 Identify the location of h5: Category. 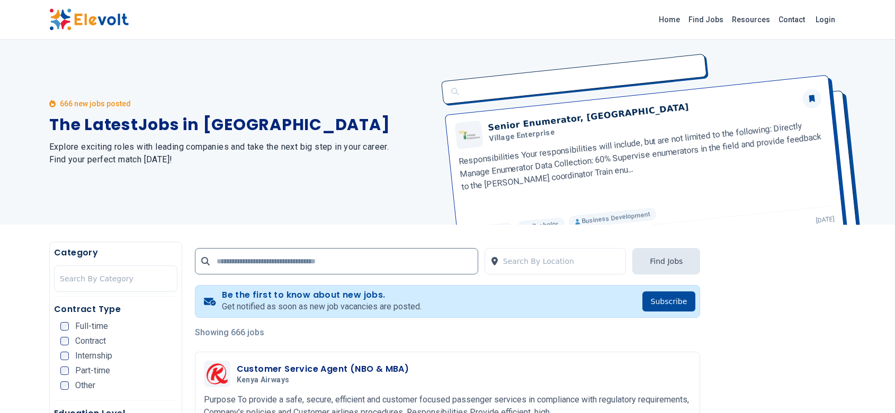
(115, 253).